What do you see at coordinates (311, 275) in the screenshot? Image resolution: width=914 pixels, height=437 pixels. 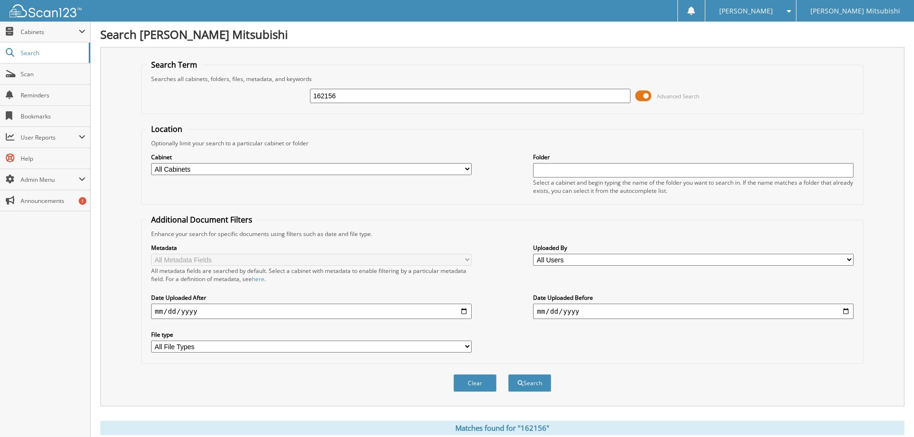 I see `div: All metadata fields are searched by default. Select a cabinet with metadata to enable filtering b...` at bounding box center [311, 275].